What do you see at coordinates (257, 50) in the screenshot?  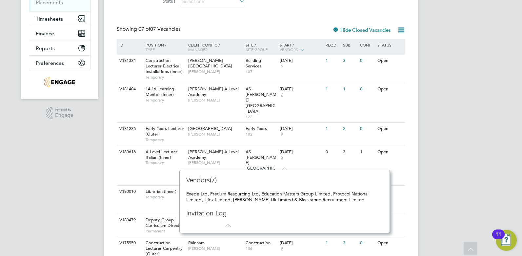 I see `span: Site Group` at bounding box center [257, 50].